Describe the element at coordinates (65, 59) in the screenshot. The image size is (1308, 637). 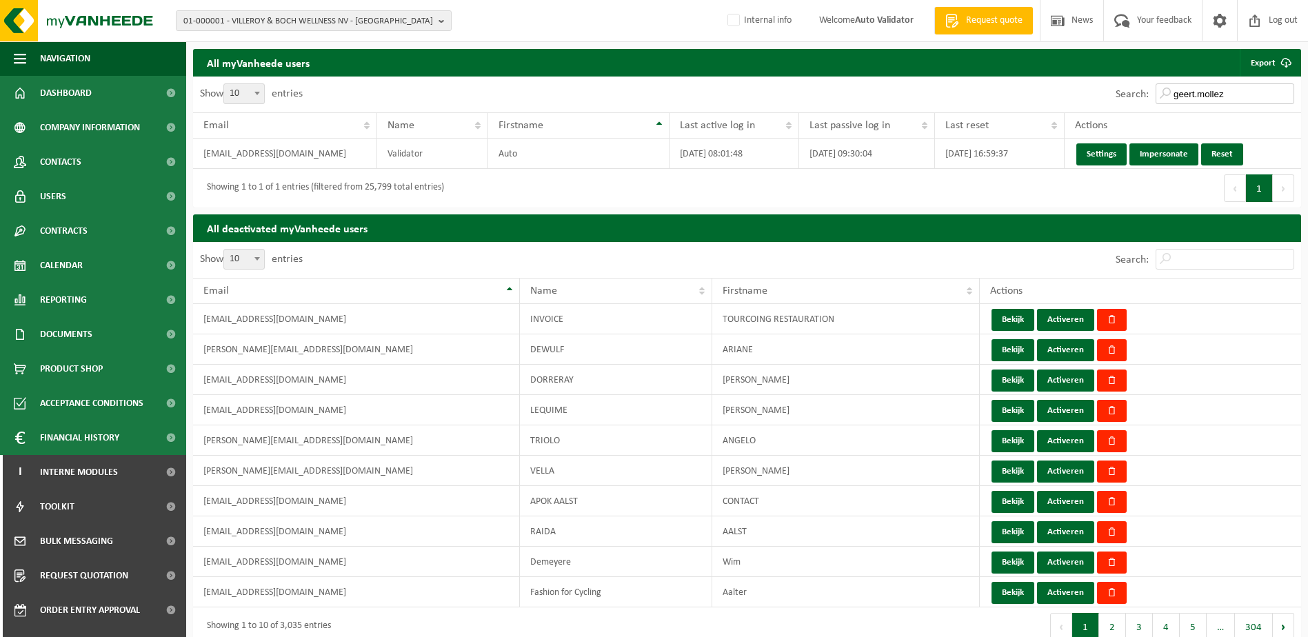
I see `span: Navigation` at that location.